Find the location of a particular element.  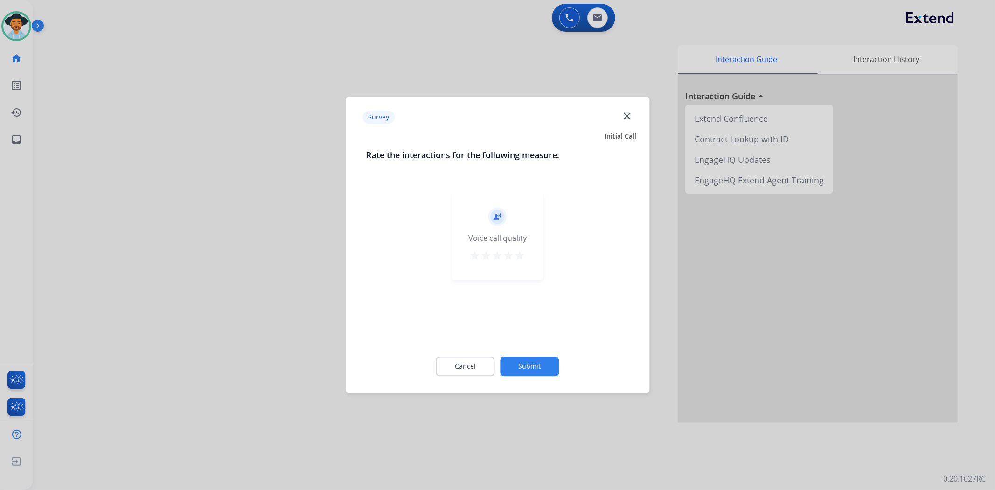

button: Submit is located at coordinates (530, 367).